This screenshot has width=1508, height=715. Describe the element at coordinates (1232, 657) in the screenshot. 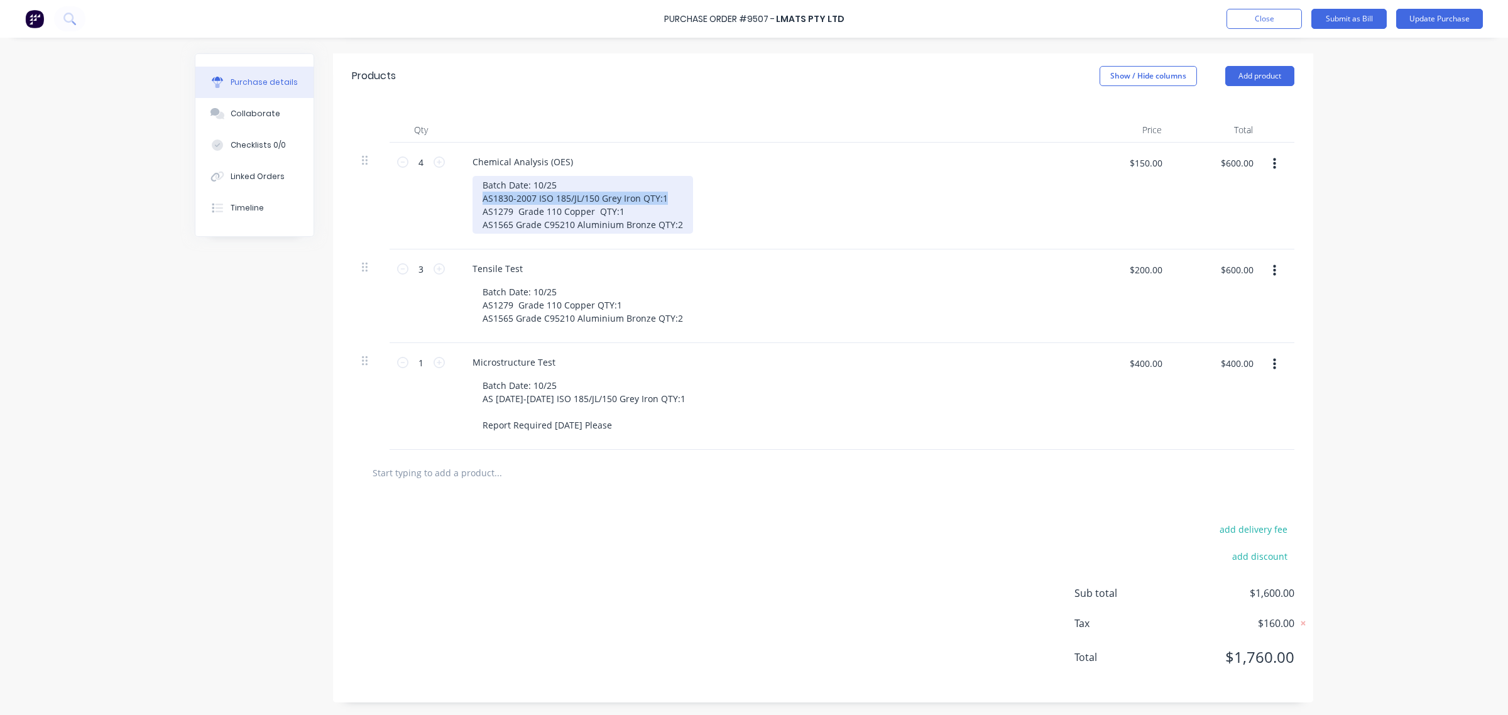

I see `span: $1,760.00` at that location.